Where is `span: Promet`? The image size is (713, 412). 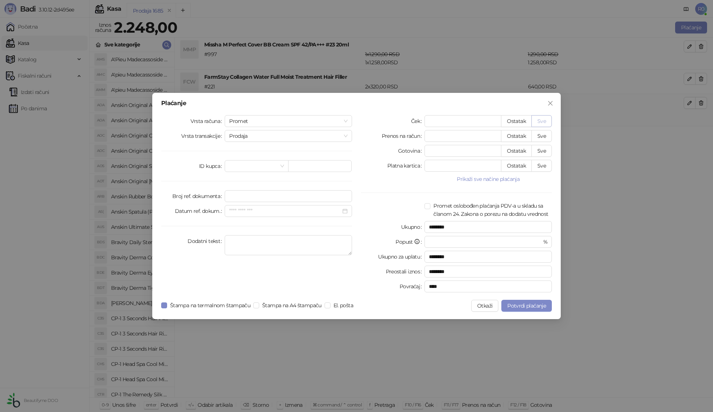
span: Promet is located at coordinates (288, 121).